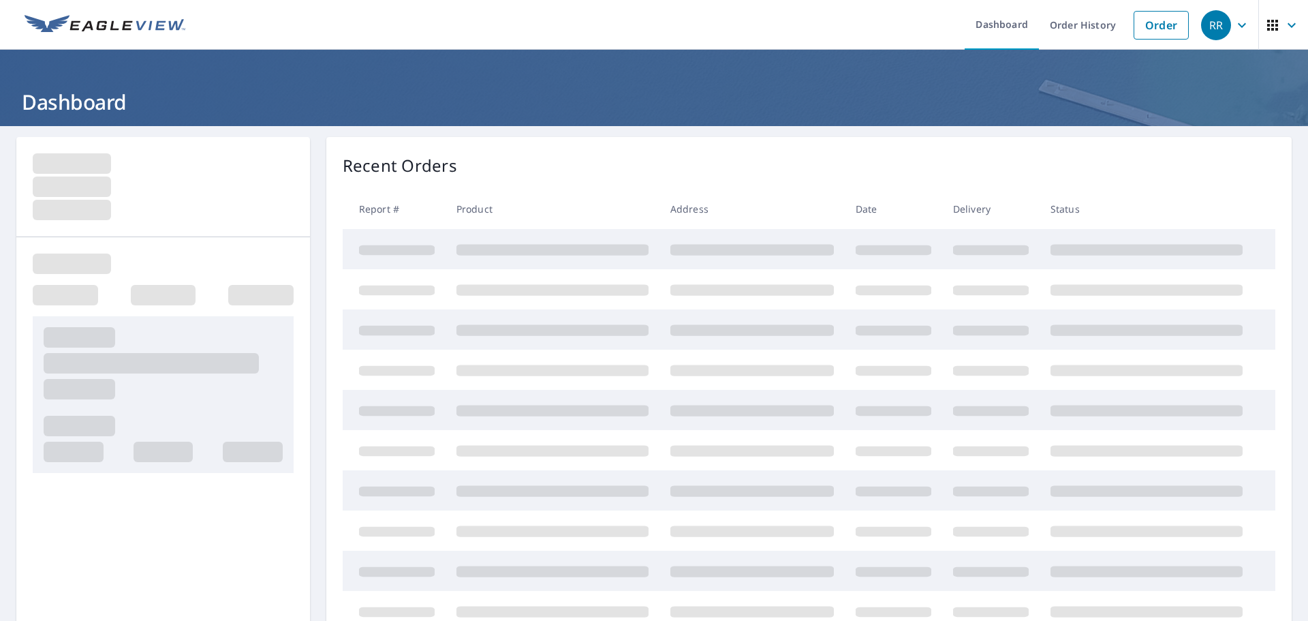 This screenshot has width=1308, height=621. What do you see at coordinates (1147, 208) in the screenshot?
I see `th: Status` at bounding box center [1147, 208].